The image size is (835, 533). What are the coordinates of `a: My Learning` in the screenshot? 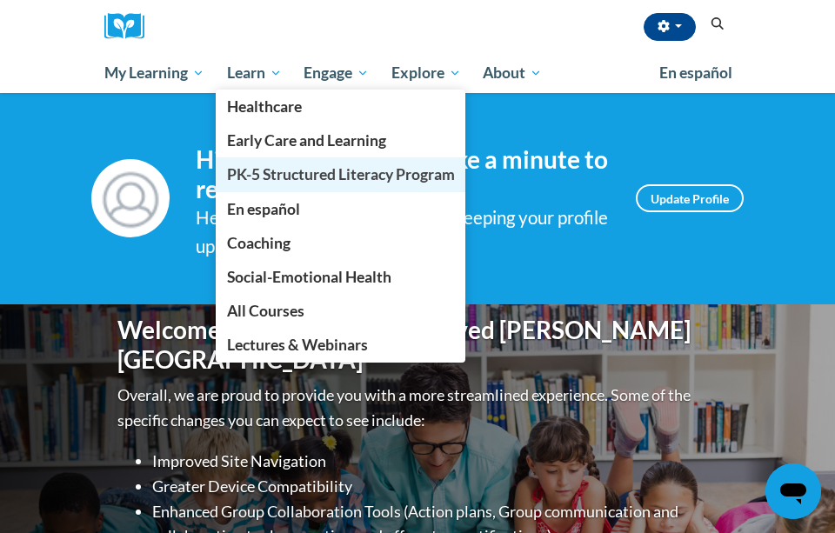 It's located at (154, 73).